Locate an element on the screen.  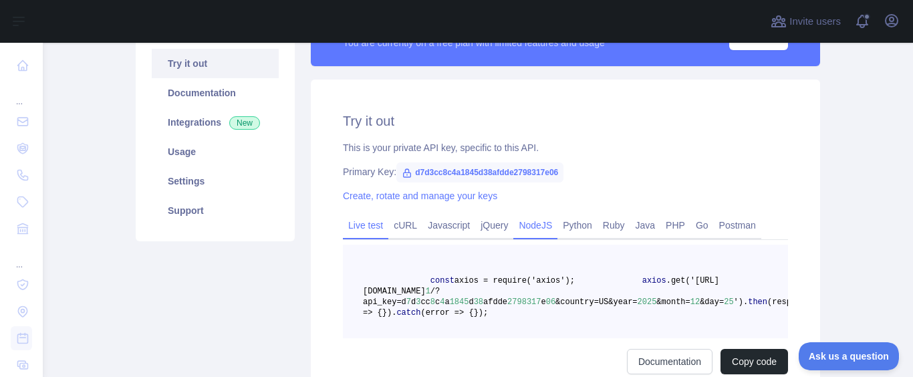
a: Settings is located at coordinates (215, 181).